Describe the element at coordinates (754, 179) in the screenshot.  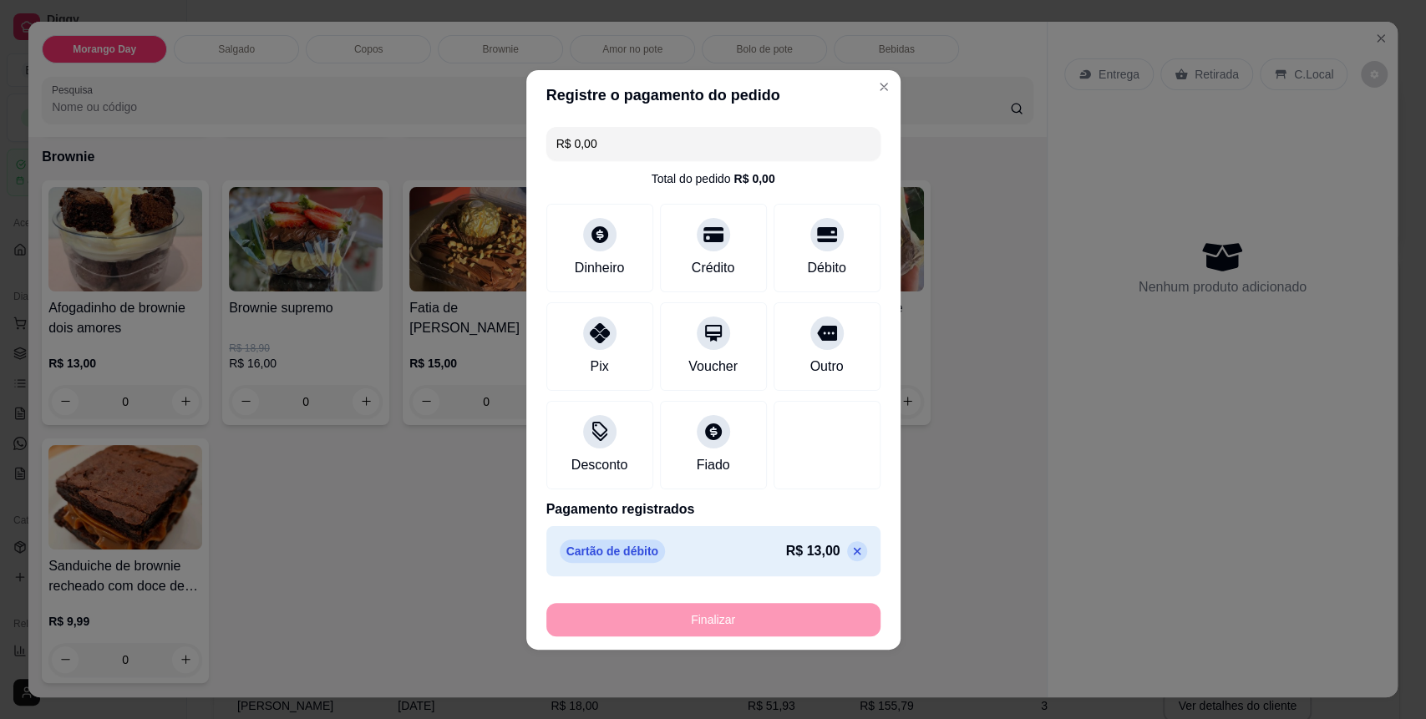
I see `div: R$ 0,00` at that location.